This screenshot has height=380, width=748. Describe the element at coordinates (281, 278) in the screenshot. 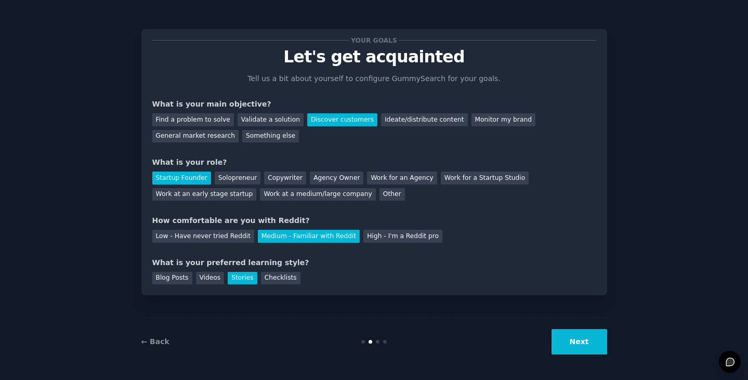

I see `div: Checklists` at that location.